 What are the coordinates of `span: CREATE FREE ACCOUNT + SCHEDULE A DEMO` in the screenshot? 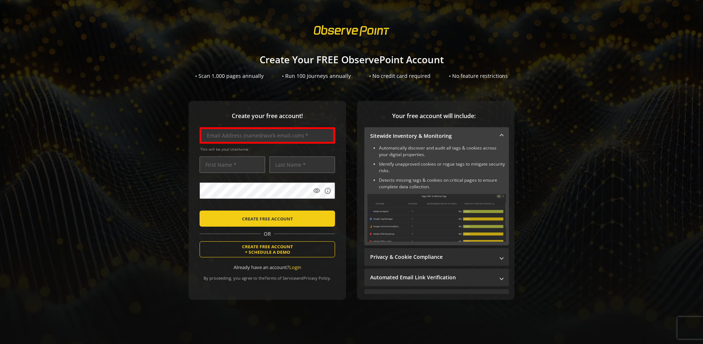 It's located at (267, 250).